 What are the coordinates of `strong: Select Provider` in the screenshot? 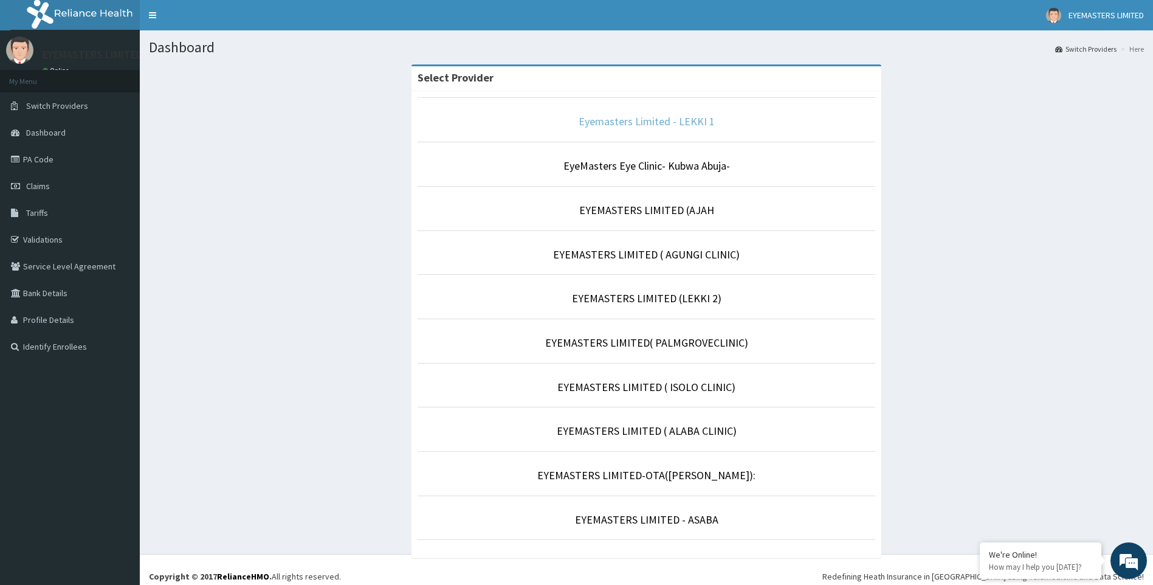 It's located at (455, 77).